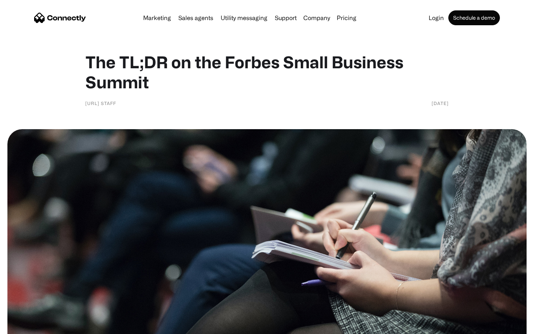 The width and height of the screenshot is (534, 334). Describe the element at coordinates (30, 326) in the screenshot. I see `ul: Language list` at that location.